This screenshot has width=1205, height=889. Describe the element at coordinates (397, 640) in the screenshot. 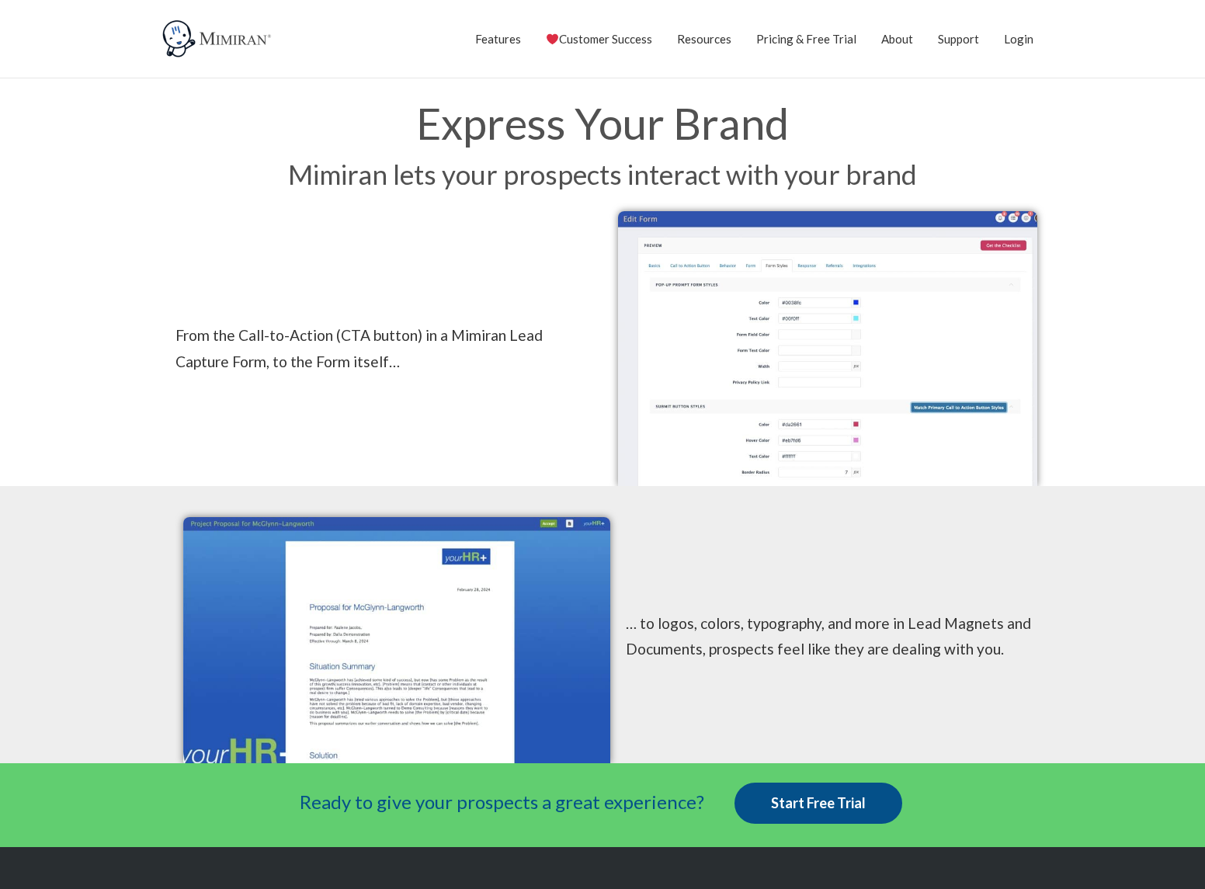

I see `img: Mimiran Proposal Preview` at that location.